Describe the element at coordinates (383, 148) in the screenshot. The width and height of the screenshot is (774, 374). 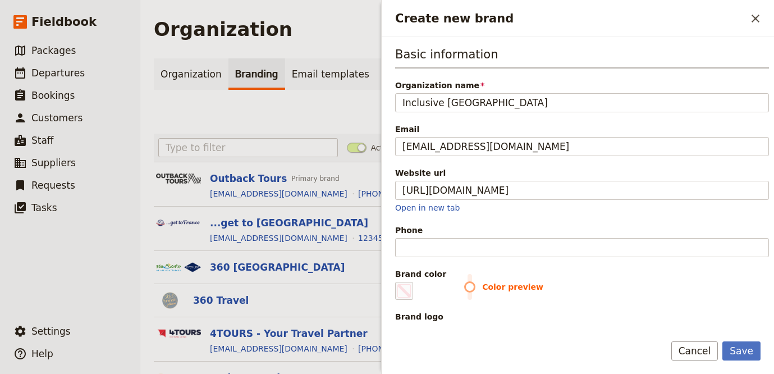
I see `span: Active` at that location.